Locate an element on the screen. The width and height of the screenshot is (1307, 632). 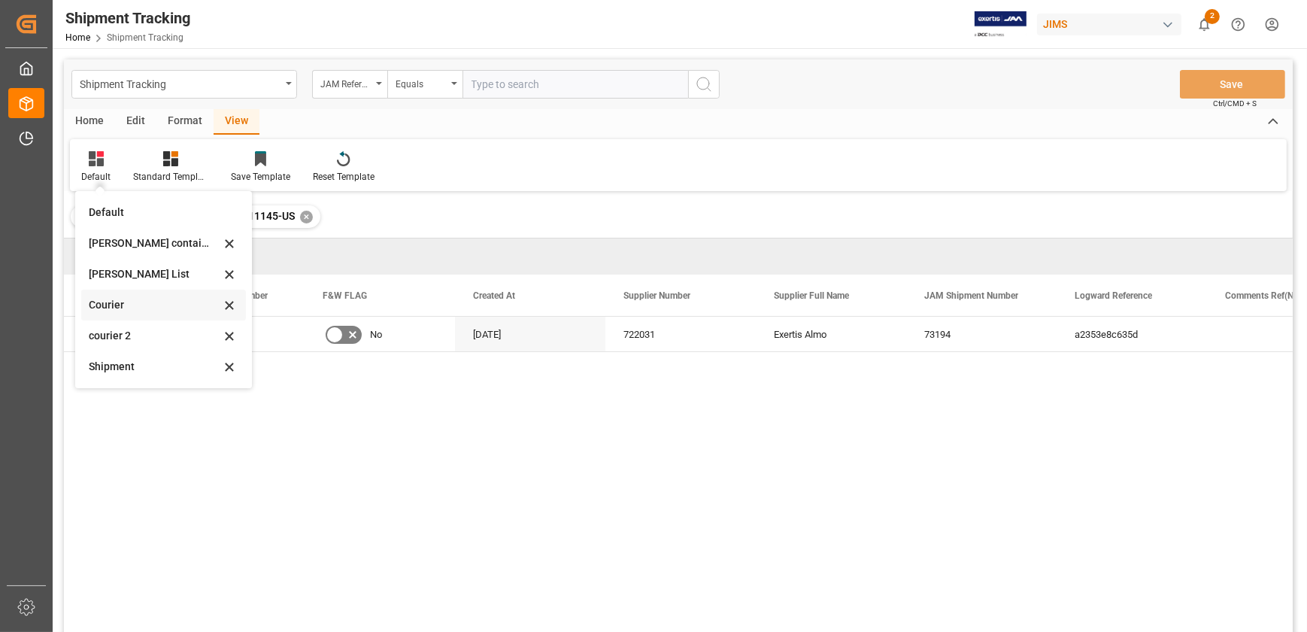
span: Ctrl/CMD + S is located at coordinates (1234, 103).